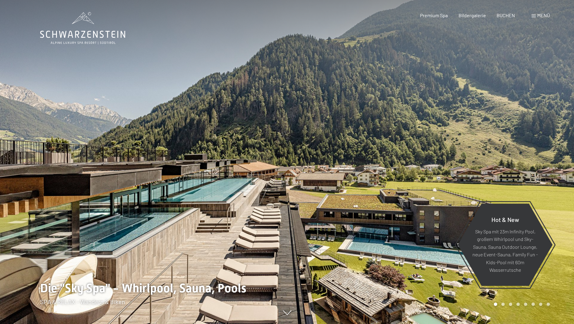  Describe the element at coordinates (505, 250) in the screenshot. I see `p: Sky Spa mit 23m Infinity Pool, großem Whirlpool und Sky-Sauna, Sauna Outdoor Lounge, neue Event-S...` at that location.